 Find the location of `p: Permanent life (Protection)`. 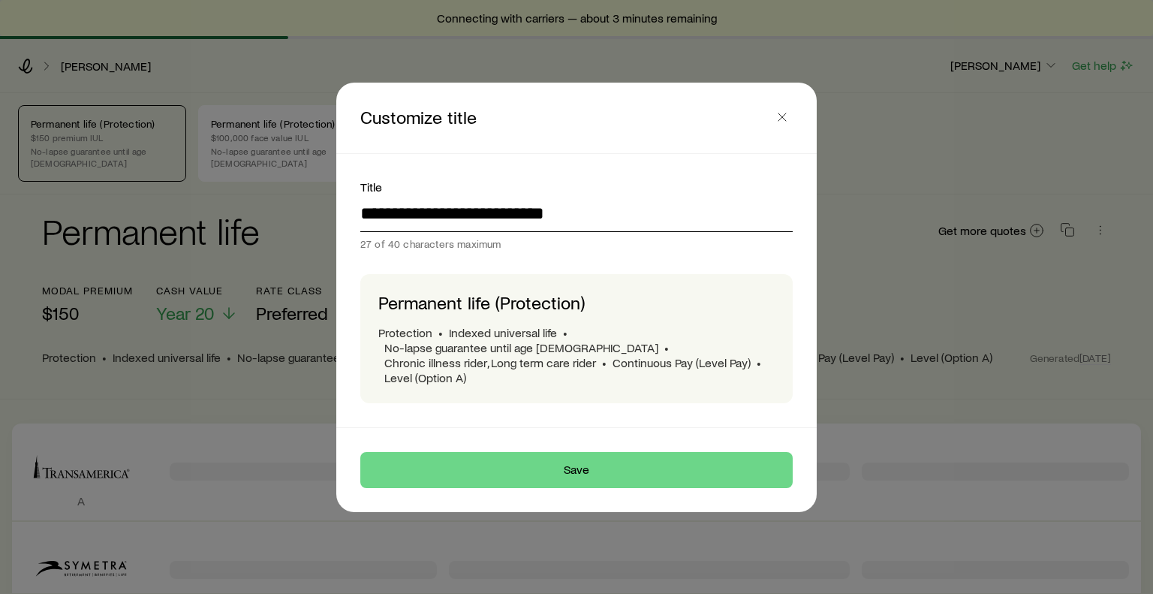

p: Permanent life (Protection) is located at coordinates (576, 302).